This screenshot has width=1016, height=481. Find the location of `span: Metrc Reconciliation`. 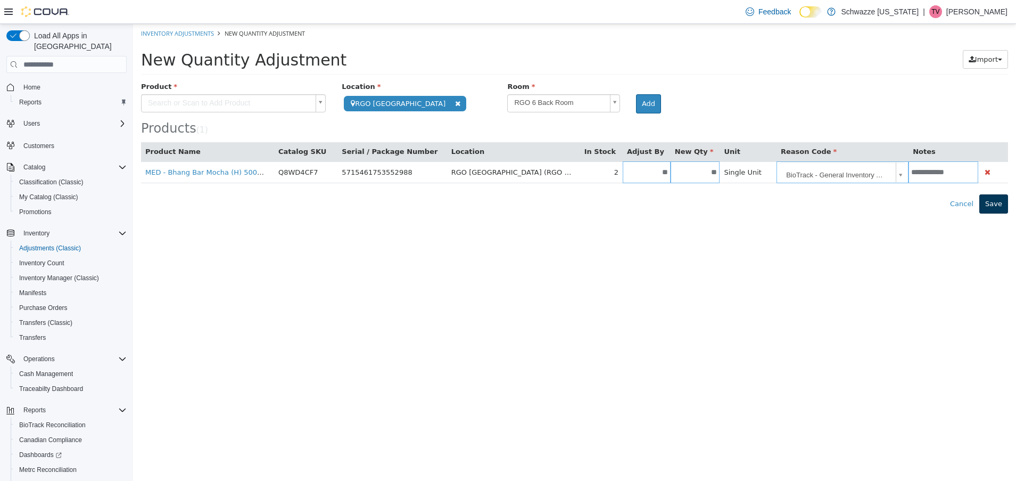

span: Metrc Reconciliation is located at coordinates (48, 469).